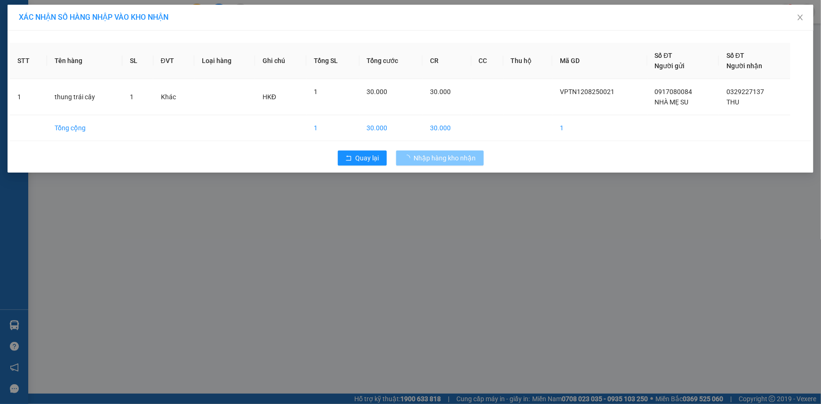 This screenshot has width=821, height=404. I want to click on th: ĐVT, so click(174, 61).